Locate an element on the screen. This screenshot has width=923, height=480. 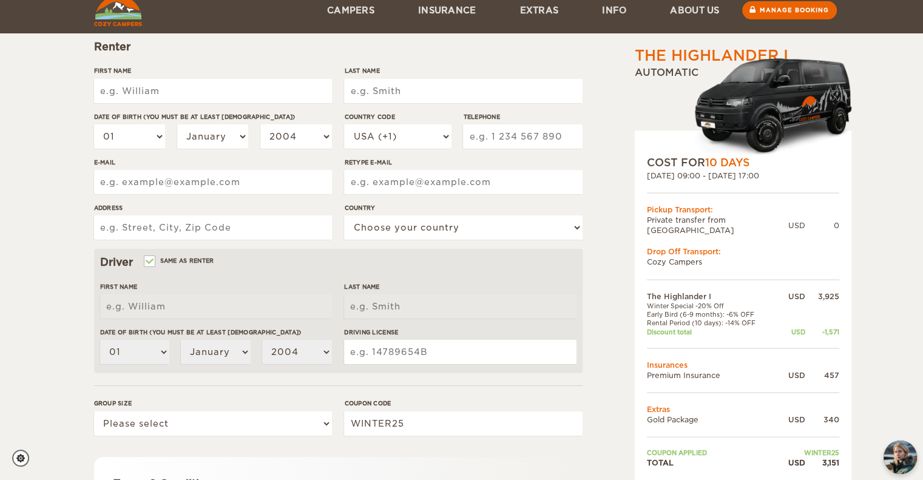
input: e.g. 14789654B is located at coordinates (460, 352).